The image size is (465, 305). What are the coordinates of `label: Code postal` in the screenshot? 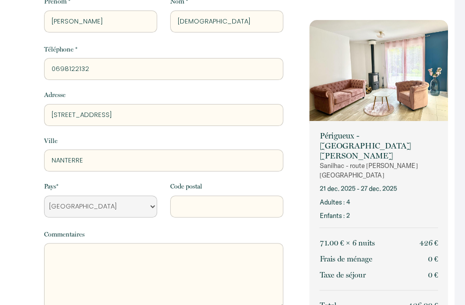 It's located at (186, 187).